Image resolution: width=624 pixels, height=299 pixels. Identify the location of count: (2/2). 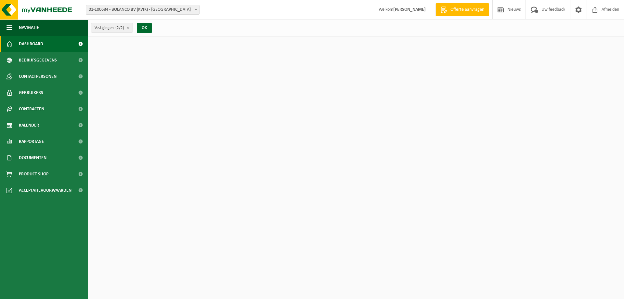
(120, 28).